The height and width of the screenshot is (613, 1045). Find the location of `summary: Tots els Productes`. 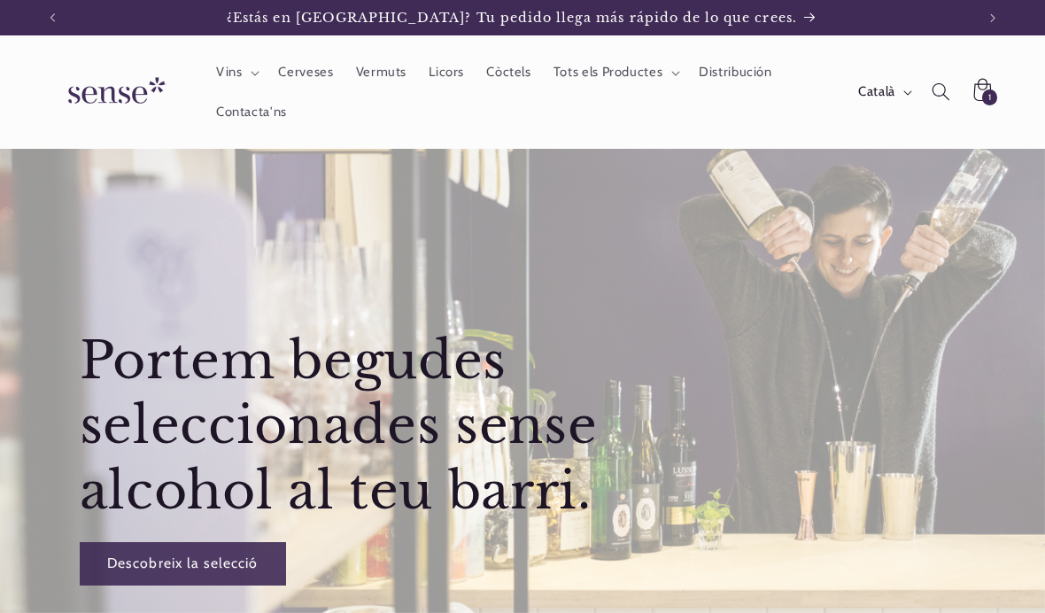

summary: Tots els Productes is located at coordinates (615, 73).